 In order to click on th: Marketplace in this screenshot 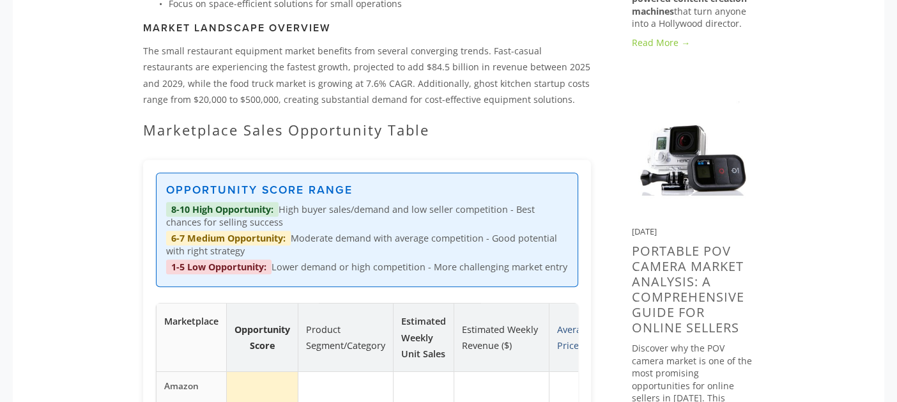, I will do `click(192, 337)`.